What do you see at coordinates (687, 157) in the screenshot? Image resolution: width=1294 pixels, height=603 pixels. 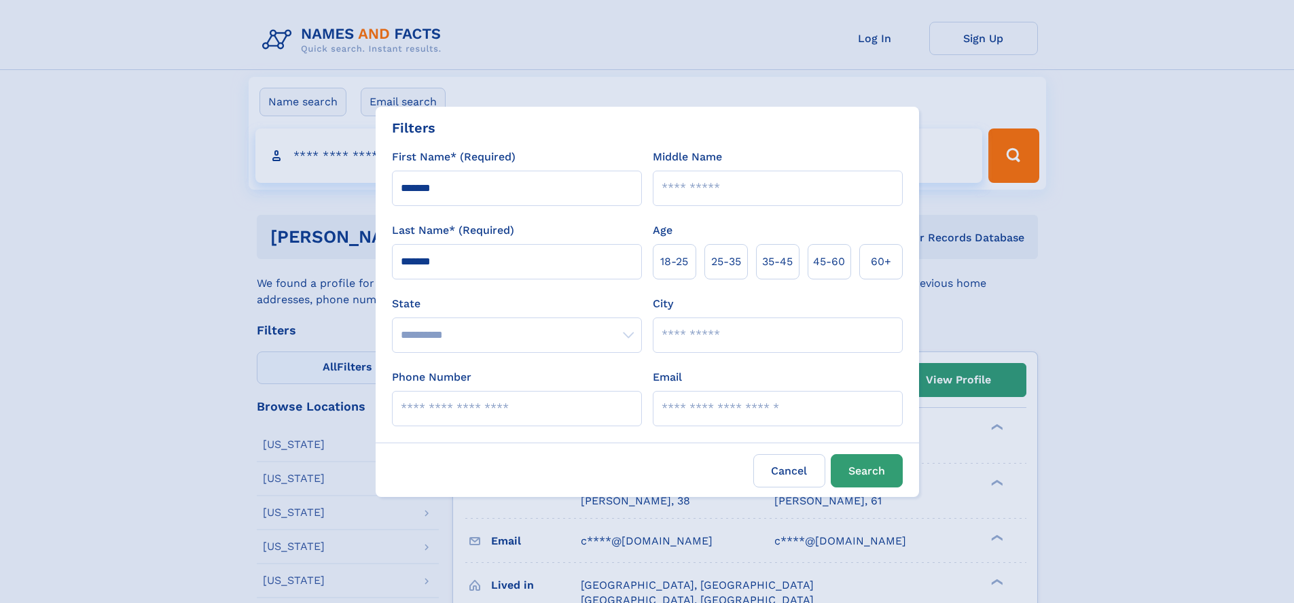 I see `label: Middle Name` at bounding box center [687, 157].